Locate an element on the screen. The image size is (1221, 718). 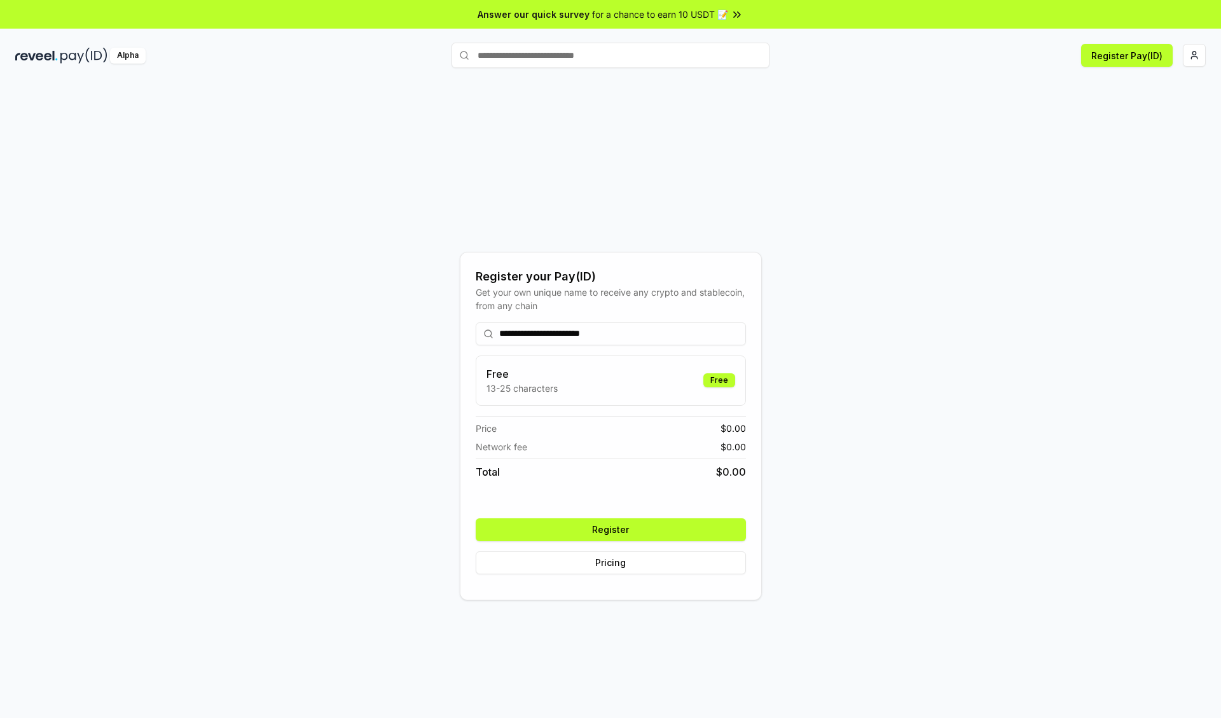
span: Network fee is located at coordinates (501, 446).